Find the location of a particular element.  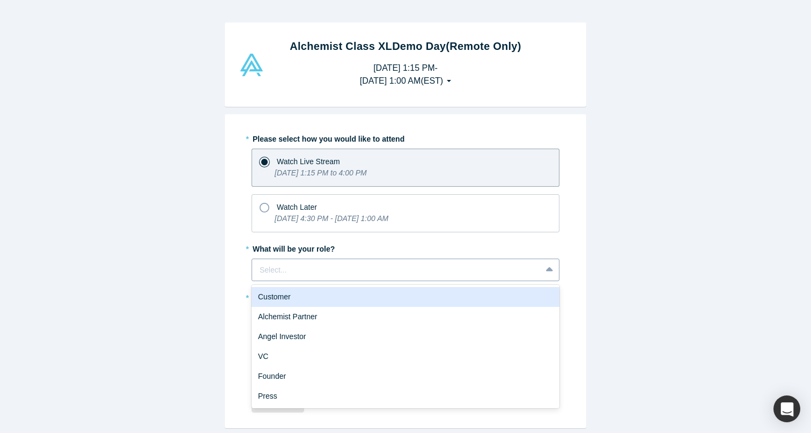

img: Alchemist Vault Logo is located at coordinates (252, 65).